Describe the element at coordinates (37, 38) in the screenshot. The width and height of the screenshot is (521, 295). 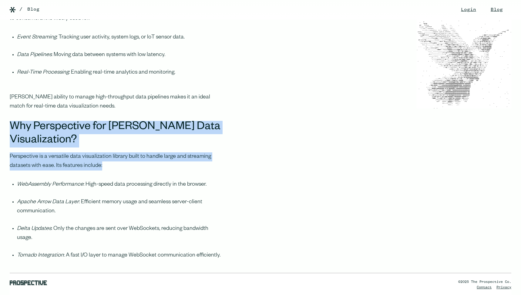
I see `em: Event Streaming` at that location.